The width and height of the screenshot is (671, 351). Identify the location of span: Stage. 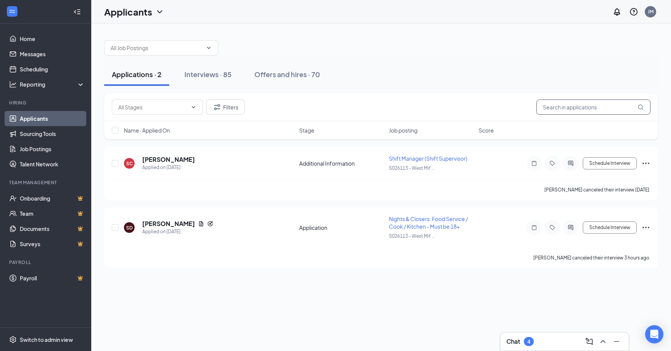
(307, 130).